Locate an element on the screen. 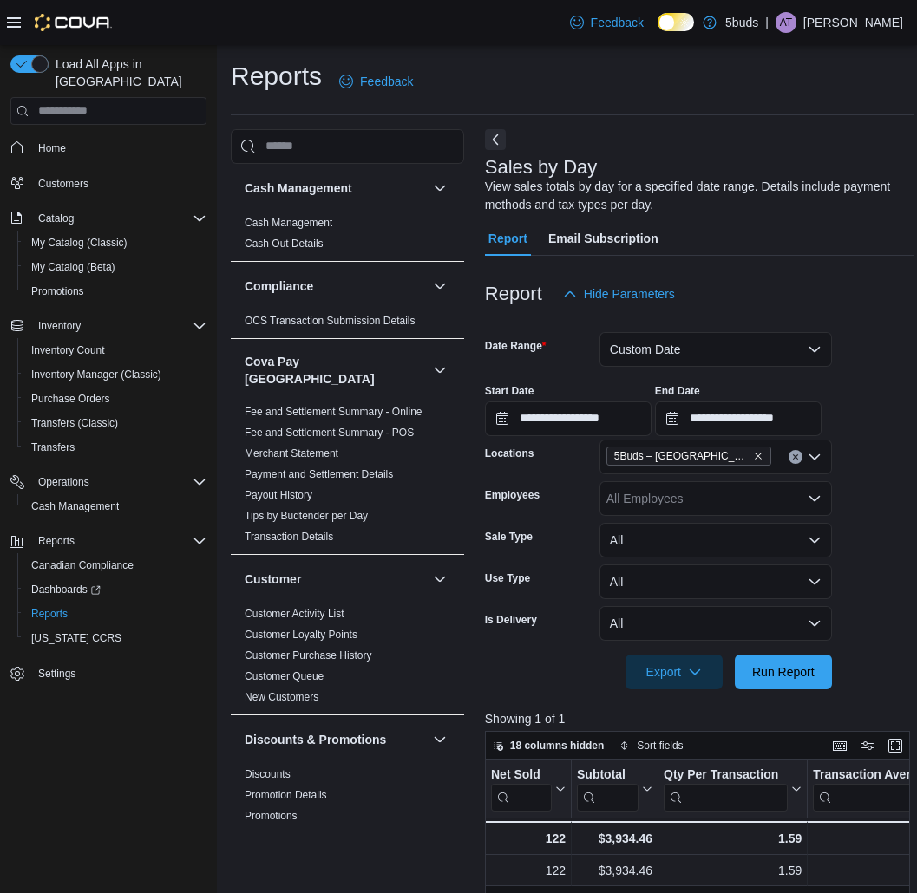  span: Transfers is located at coordinates (53, 448).